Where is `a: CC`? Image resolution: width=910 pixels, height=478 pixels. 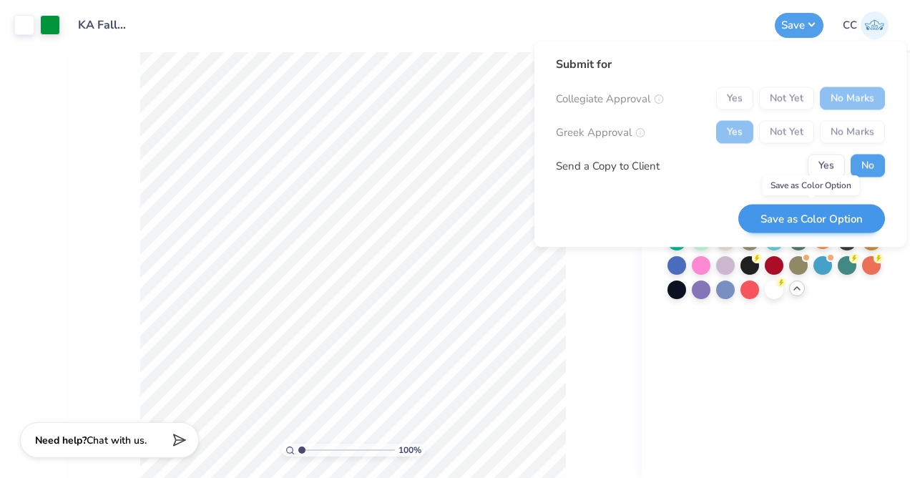 a: CC is located at coordinates (866, 25).